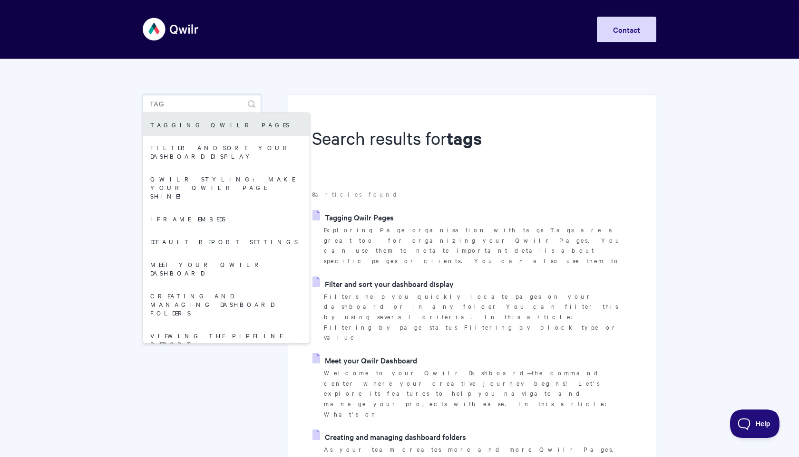 Image resolution: width=799 pixels, height=457 pixels. I want to click on strong: 8, so click(313, 194).